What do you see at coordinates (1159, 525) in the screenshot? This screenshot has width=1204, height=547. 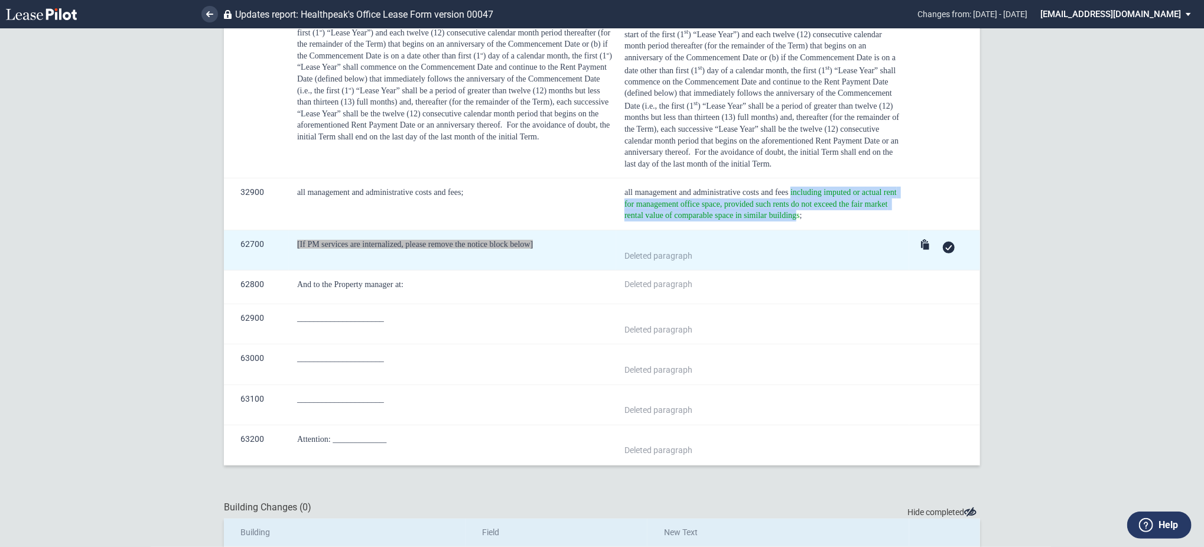 I see `button: Help` at bounding box center [1159, 525].